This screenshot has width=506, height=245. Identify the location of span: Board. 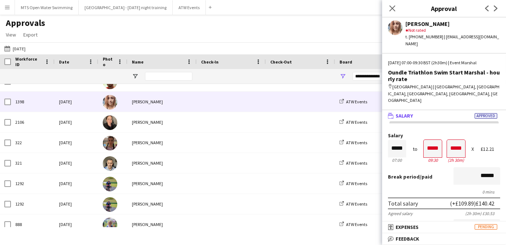
(346, 62).